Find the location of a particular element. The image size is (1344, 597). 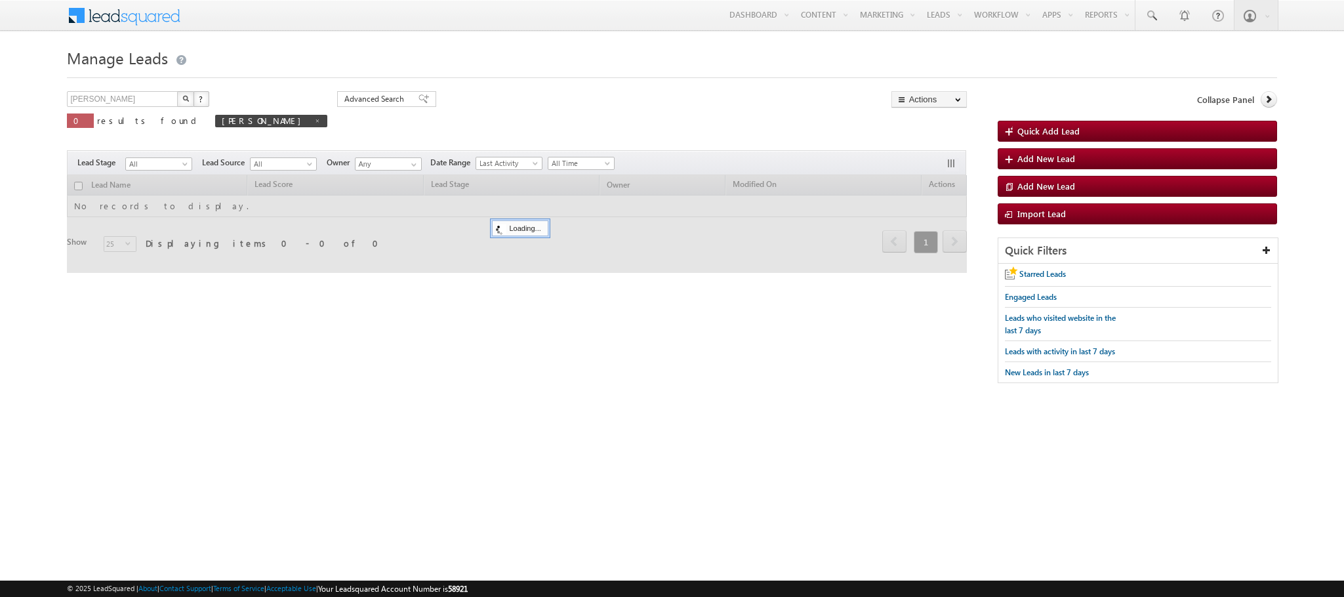

a: Last Activity is located at coordinates (509, 163).